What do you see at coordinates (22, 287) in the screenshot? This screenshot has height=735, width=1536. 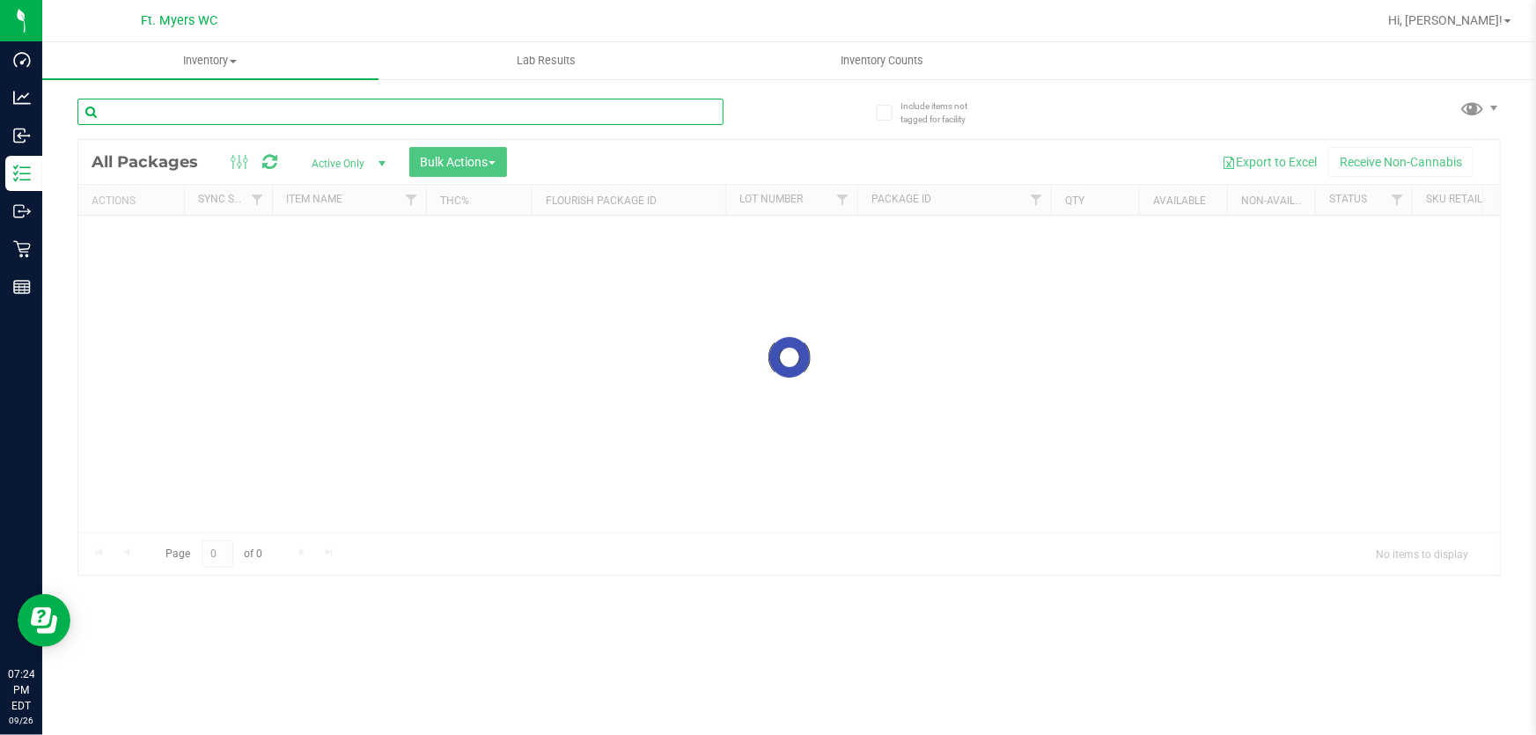 I see `inline-svg: Reports` at bounding box center [22, 287].